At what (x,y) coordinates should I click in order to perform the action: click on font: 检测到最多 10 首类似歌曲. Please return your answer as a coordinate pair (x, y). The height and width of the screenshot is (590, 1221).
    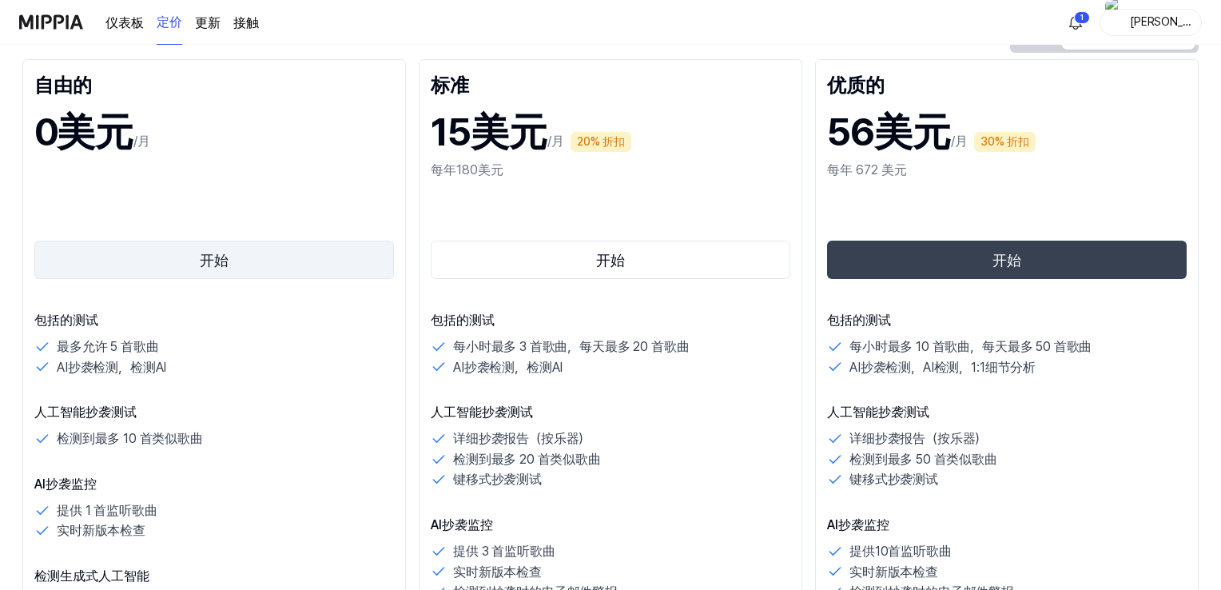
    Looking at the image, I should click on (129, 438).